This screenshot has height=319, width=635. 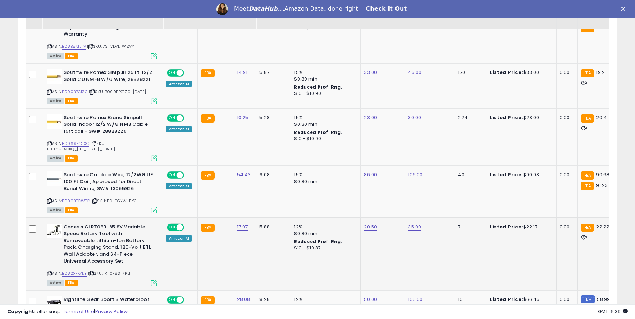 I want to click on span: 2025-10-14 16:39 GMT, so click(x=613, y=311).